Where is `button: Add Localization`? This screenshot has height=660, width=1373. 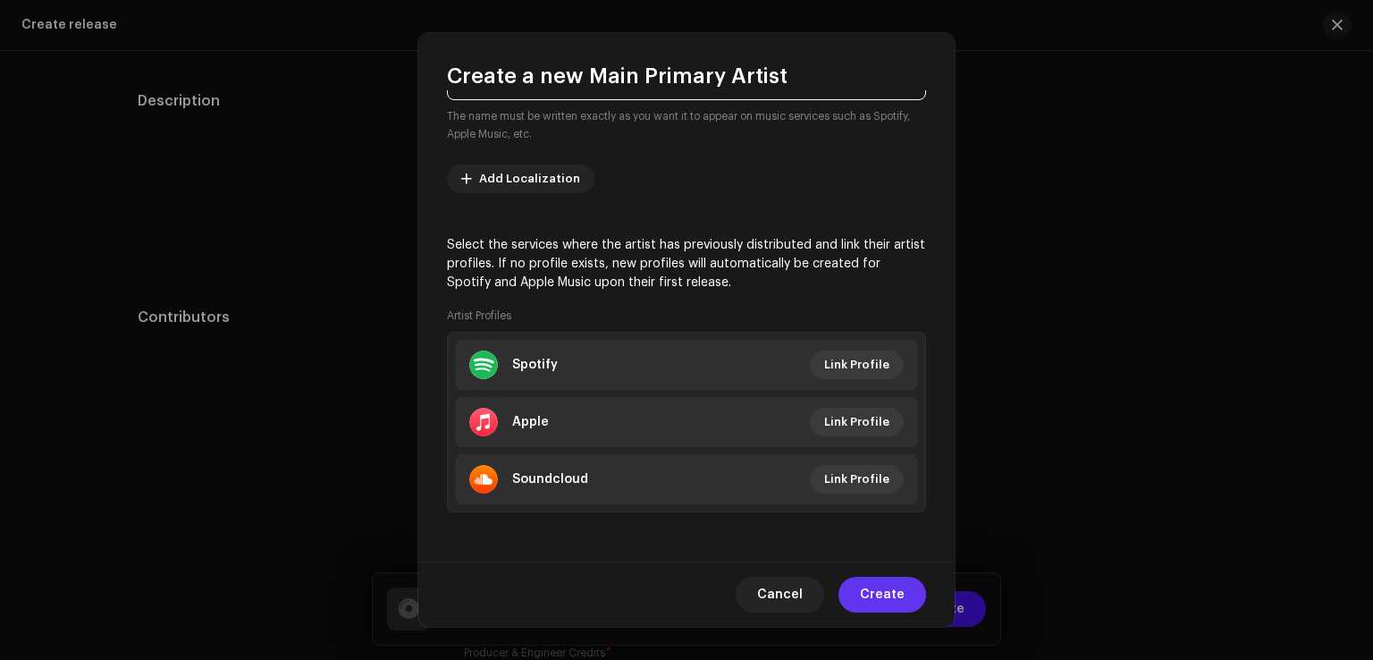
button: Add Localization is located at coordinates (520, 179).